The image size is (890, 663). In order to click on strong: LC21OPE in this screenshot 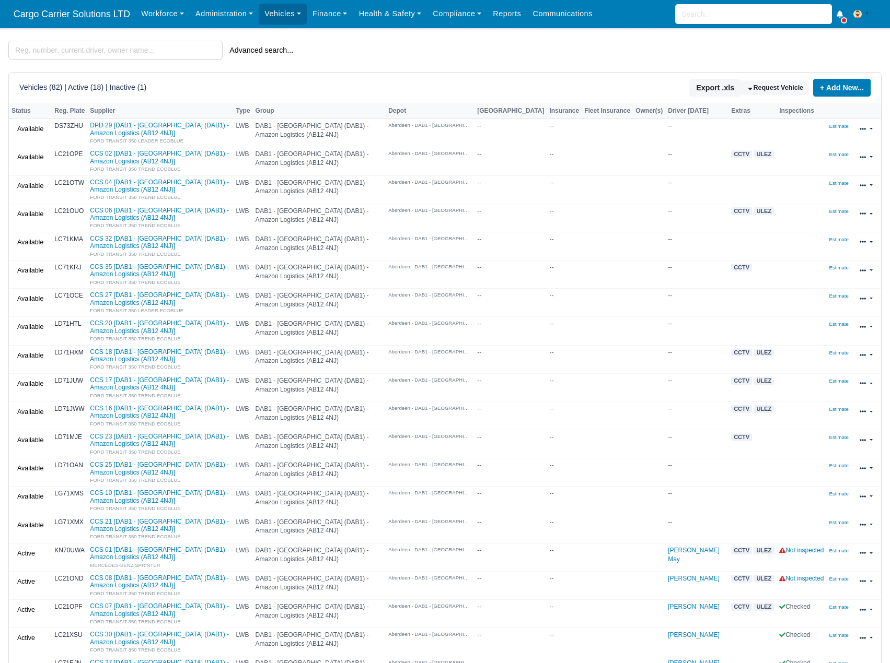, I will do `click(68, 154)`.